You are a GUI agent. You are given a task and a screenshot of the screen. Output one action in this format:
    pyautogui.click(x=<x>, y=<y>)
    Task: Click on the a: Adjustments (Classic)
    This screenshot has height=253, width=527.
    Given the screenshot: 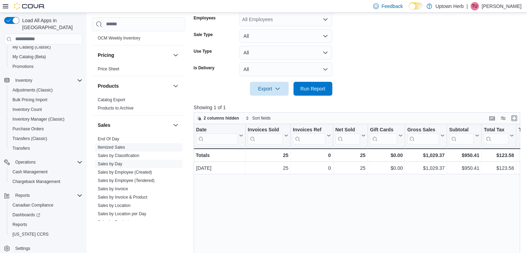 What is the action you would take?
    pyautogui.click(x=33, y=90)
    